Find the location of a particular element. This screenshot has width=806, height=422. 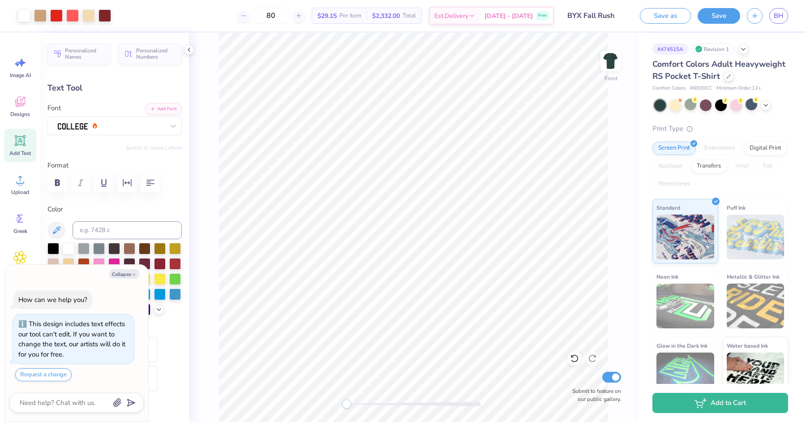

div: Transfers is located at coordinates (709, 166).